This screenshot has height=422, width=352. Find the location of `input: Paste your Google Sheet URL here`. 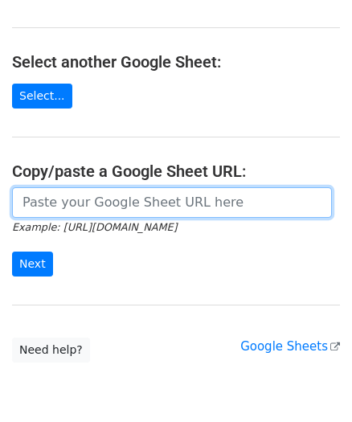

input: Paste your Google Sheet URL here is located at coordinates (172, 203).